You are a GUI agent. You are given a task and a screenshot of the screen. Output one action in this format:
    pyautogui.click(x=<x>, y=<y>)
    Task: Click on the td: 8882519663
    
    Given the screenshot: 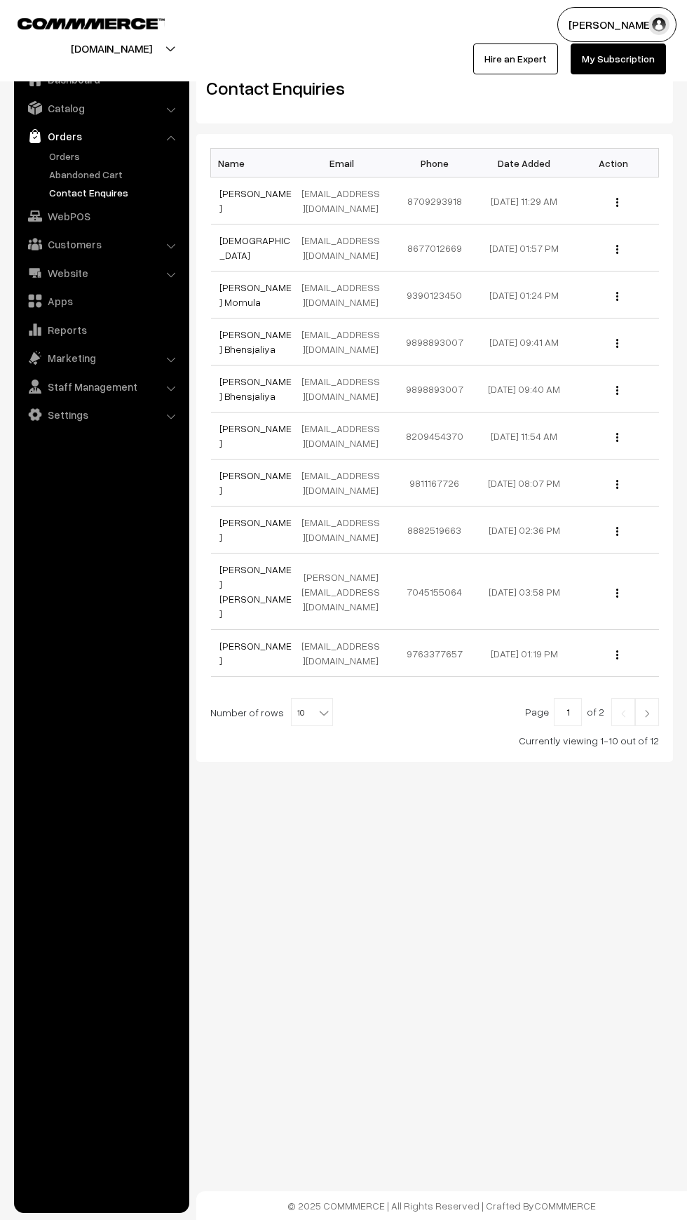 What is the action you would take?
    pyautogui.click(x=435, y=530)
    